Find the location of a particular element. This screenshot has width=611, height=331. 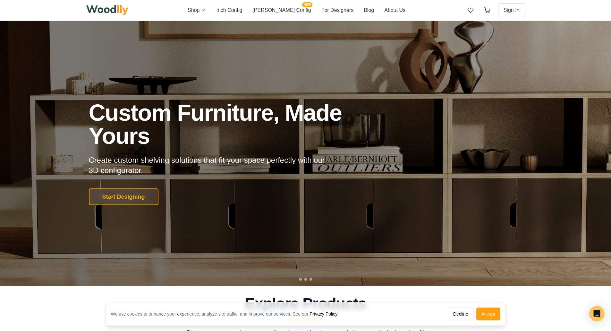

button: Start Designing is located at coordinates (124, 197).